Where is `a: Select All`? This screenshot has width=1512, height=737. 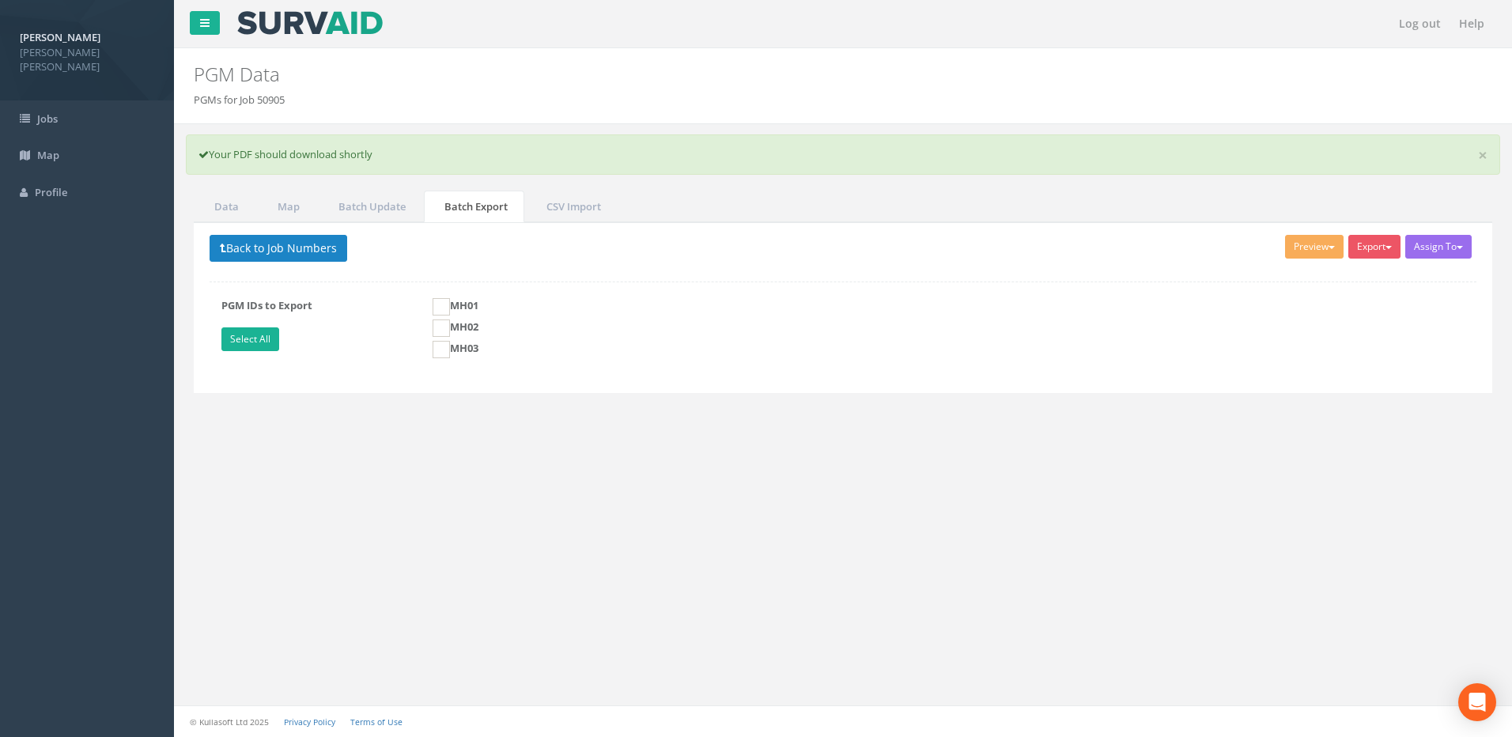
a: Select All is located at coordinates (250, 339).